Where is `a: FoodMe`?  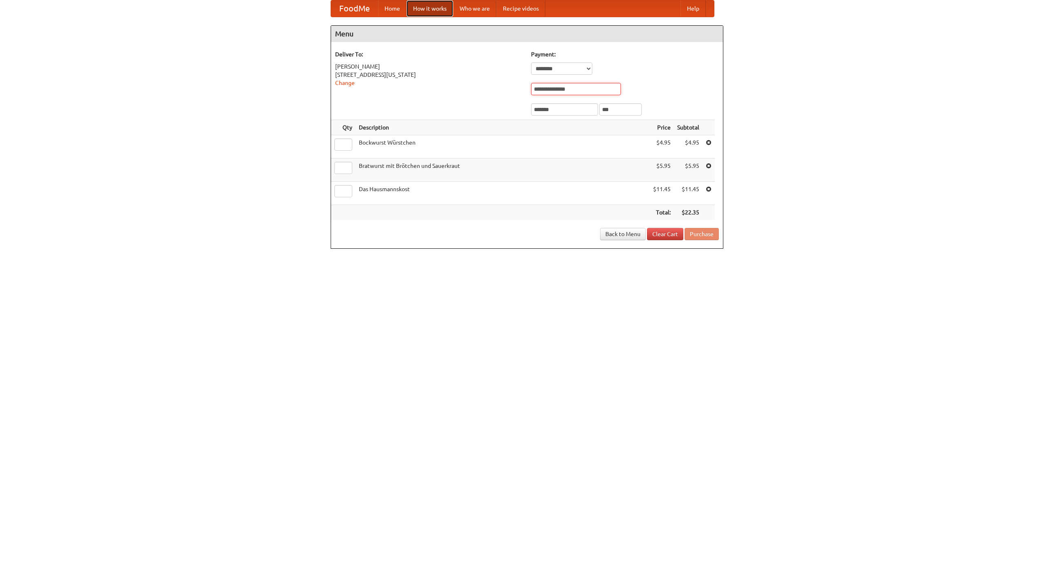
a: FoodMe is located at coordinates (354, 9).